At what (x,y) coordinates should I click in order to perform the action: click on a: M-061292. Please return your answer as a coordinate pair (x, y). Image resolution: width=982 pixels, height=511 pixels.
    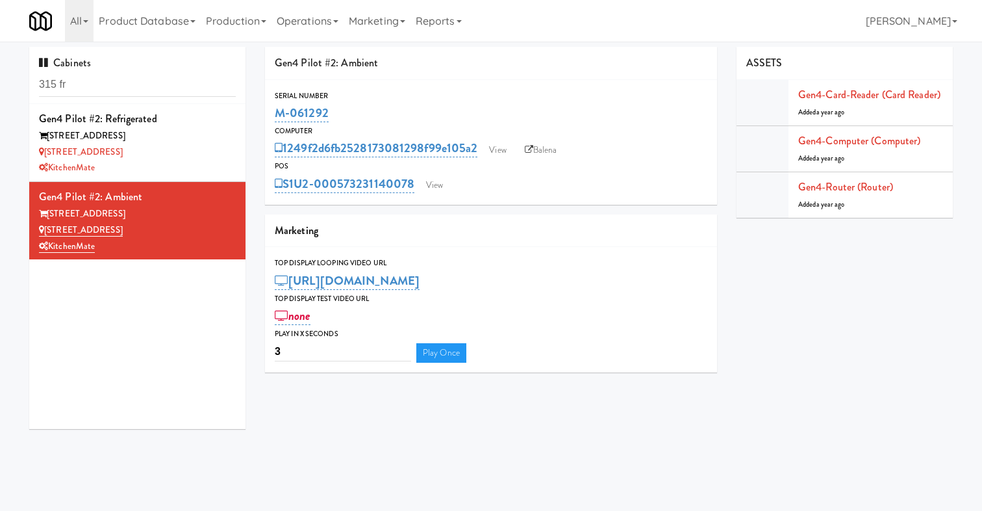
    Looking at the image, I should click on (301, 113).